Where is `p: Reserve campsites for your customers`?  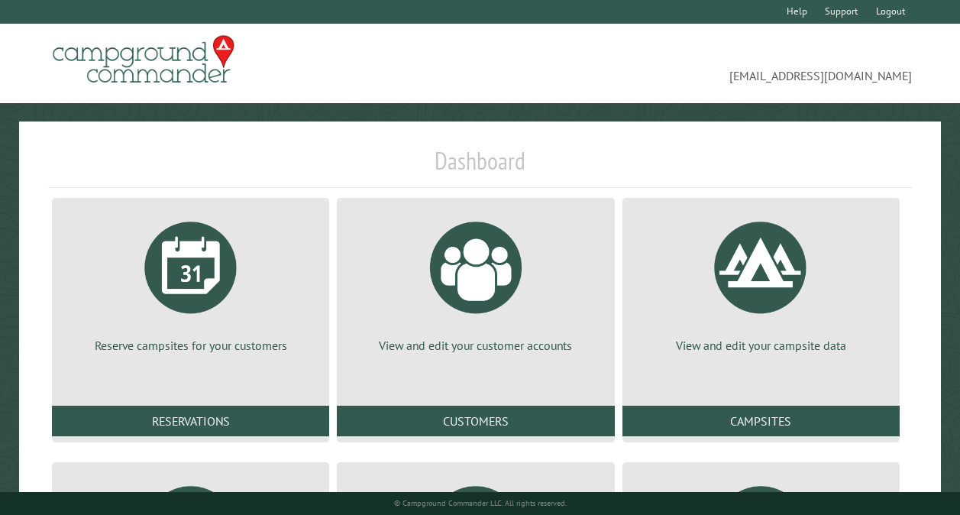
p: Reserve campsites for your customers is located at coordinates (190, 345).